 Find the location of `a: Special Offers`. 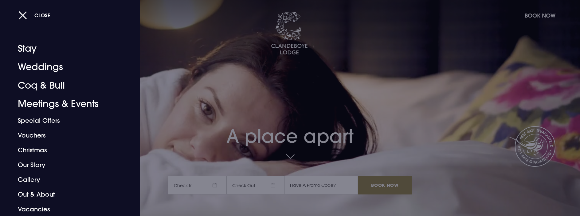

a: Special Offers is located at coordinates (66, 120).